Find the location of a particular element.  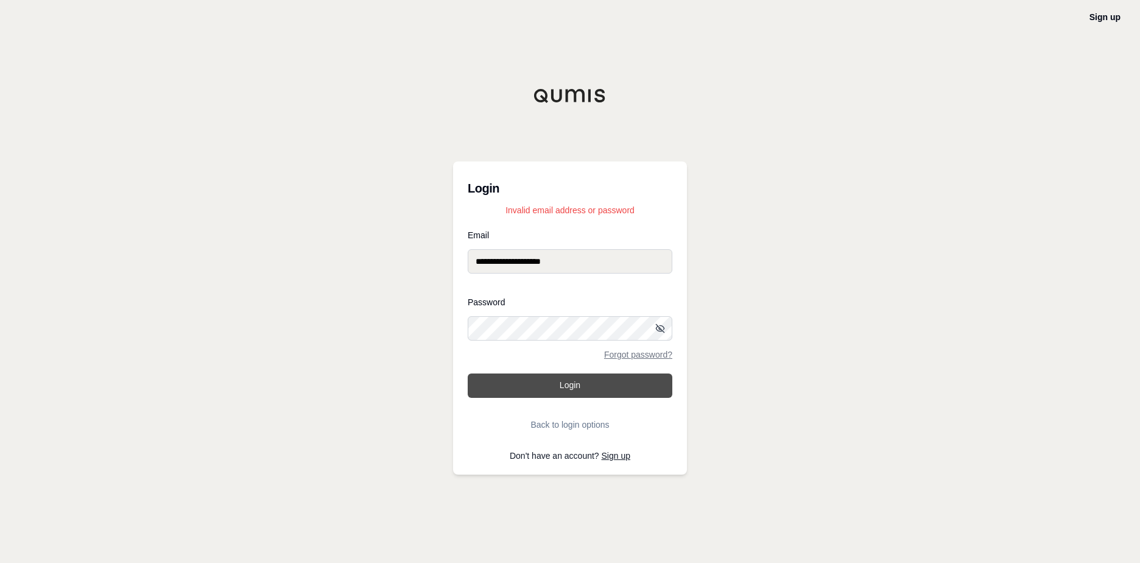

a: Forgot password? is located at coordinates (638, 355).